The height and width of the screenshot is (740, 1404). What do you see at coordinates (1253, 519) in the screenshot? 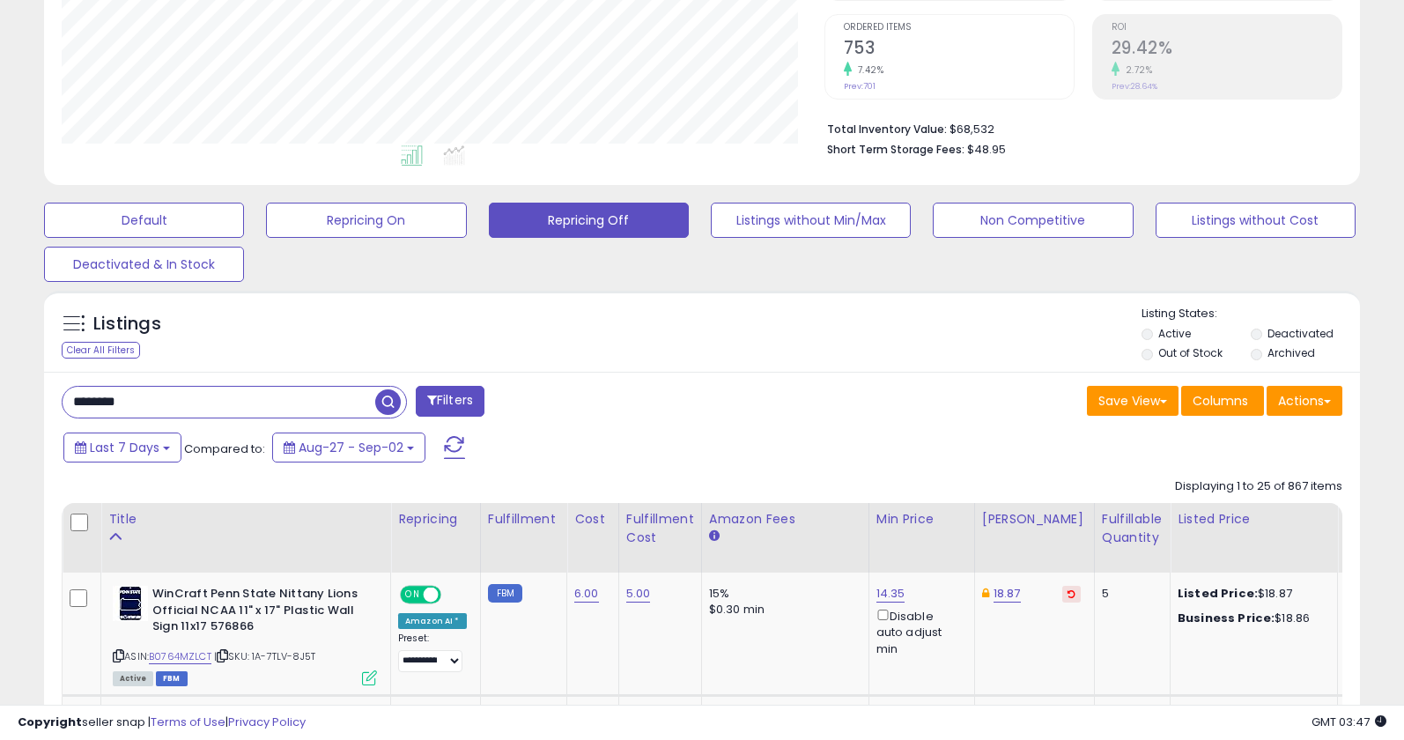
I see `div: Listed Price` at bounding box center [1253, 519].